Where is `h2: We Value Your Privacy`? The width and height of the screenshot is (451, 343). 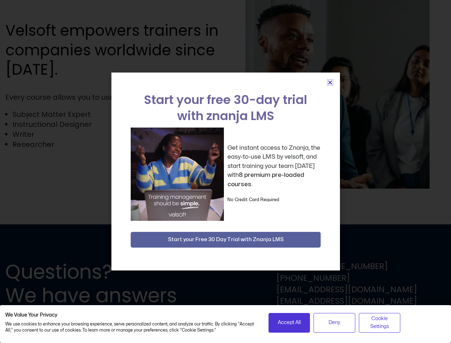
h2: We Value Your Privacy is located at coordinates (131, 315).